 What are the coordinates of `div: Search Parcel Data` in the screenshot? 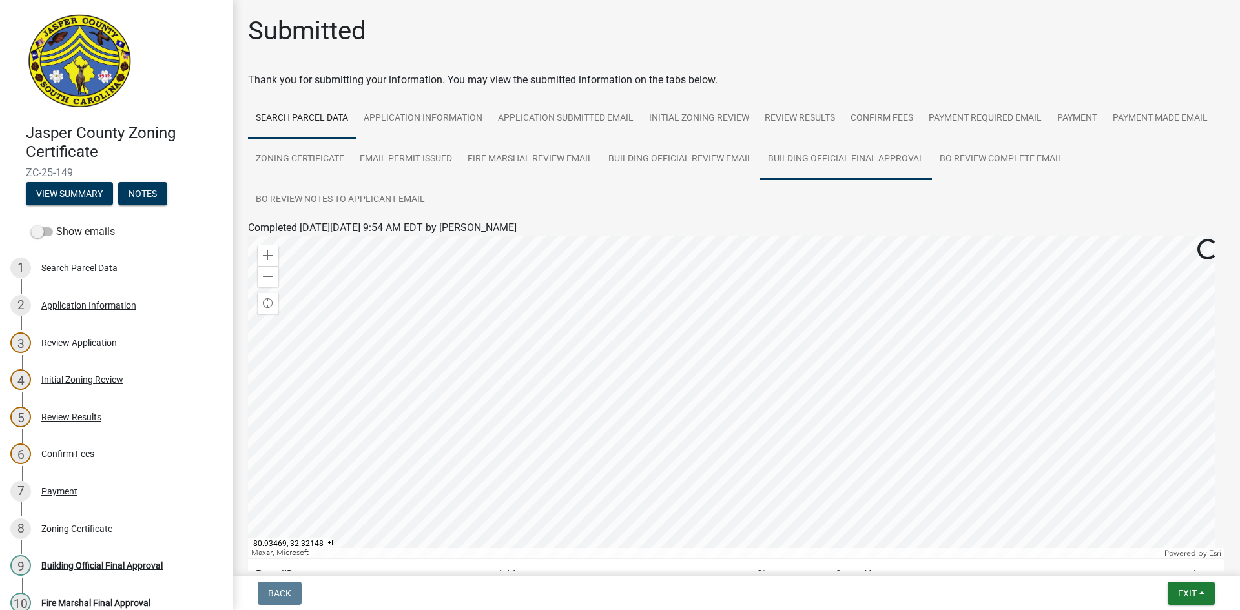 It's located at (79, 268).